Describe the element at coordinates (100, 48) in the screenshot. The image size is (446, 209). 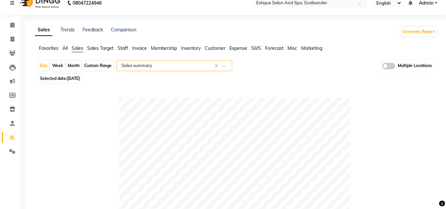
I see `span: Sales Target` at that location.